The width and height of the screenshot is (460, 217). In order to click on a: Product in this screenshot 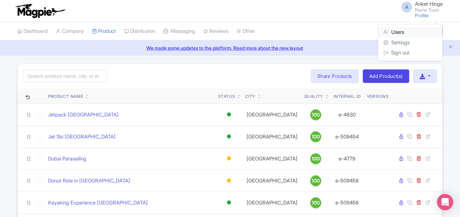, I will do `click(104, 31)`.